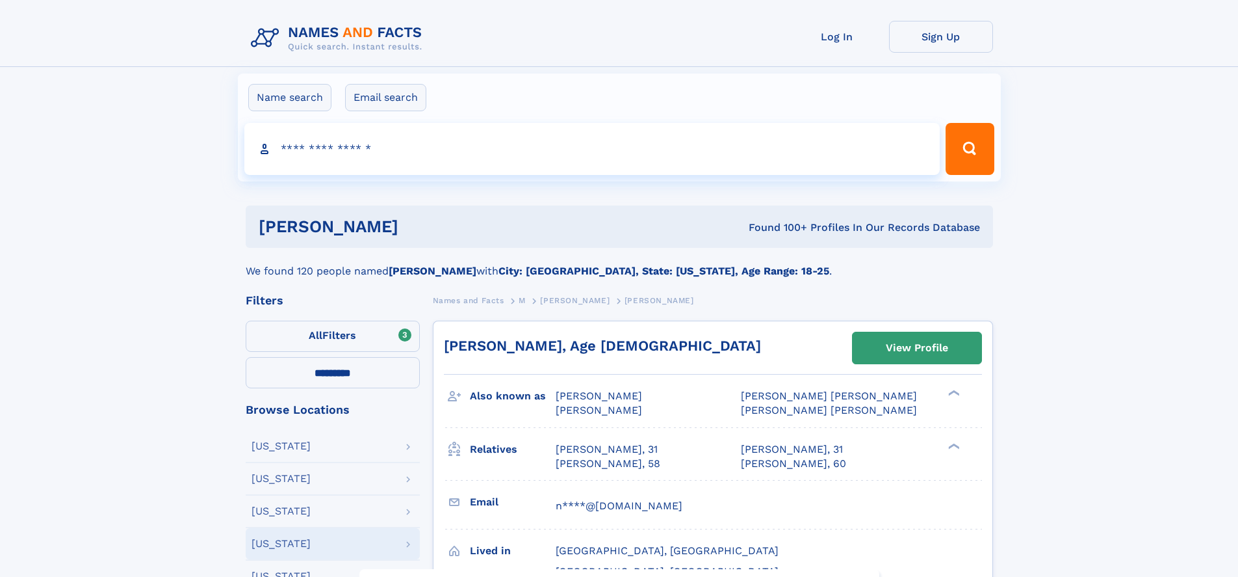 The image size is (1238, 577). What do you see at coordinates (513, 396) in the screenshot?
I see `h3: Also known as` at bounding box center [513, 396].